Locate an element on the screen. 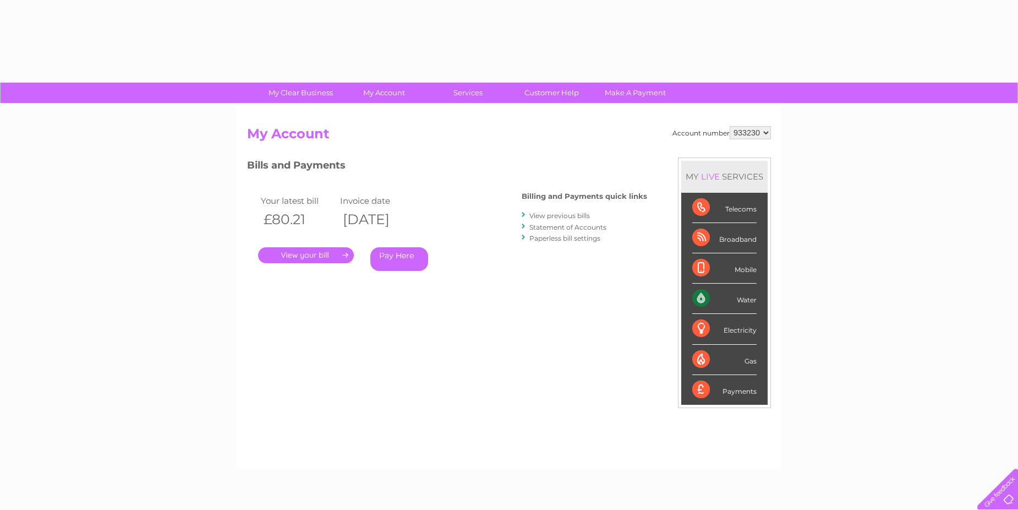 The image size is (1018, 510). div: Payments is located at coordinates (724, 390).